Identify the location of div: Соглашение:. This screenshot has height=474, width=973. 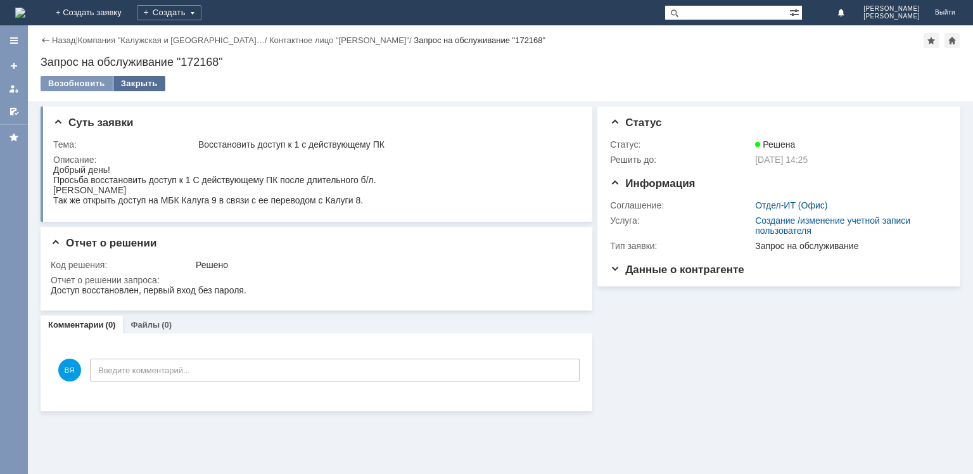
(681, 205).